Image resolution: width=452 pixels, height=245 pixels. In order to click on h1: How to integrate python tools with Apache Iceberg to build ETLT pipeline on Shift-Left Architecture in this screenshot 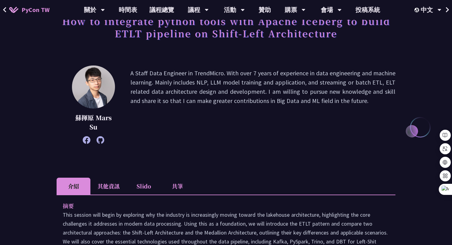, I will do `click(226, 27)`.